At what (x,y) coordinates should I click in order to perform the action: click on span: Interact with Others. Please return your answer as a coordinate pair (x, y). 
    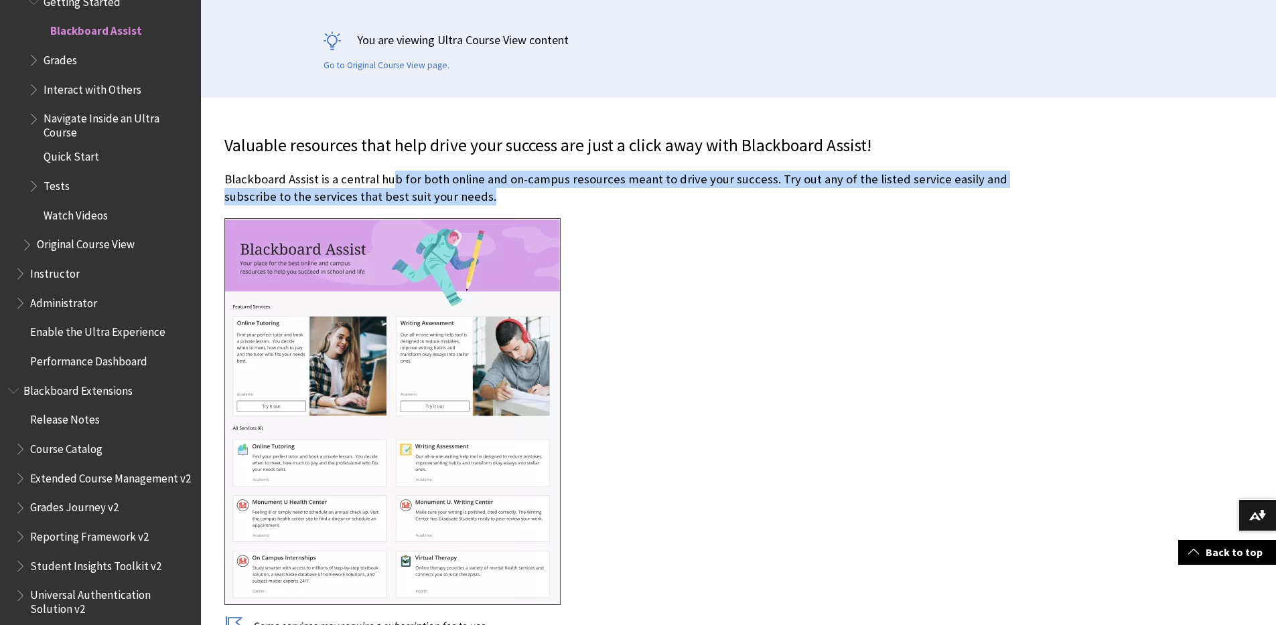
    Looking at the image, I should click on (92, 87).